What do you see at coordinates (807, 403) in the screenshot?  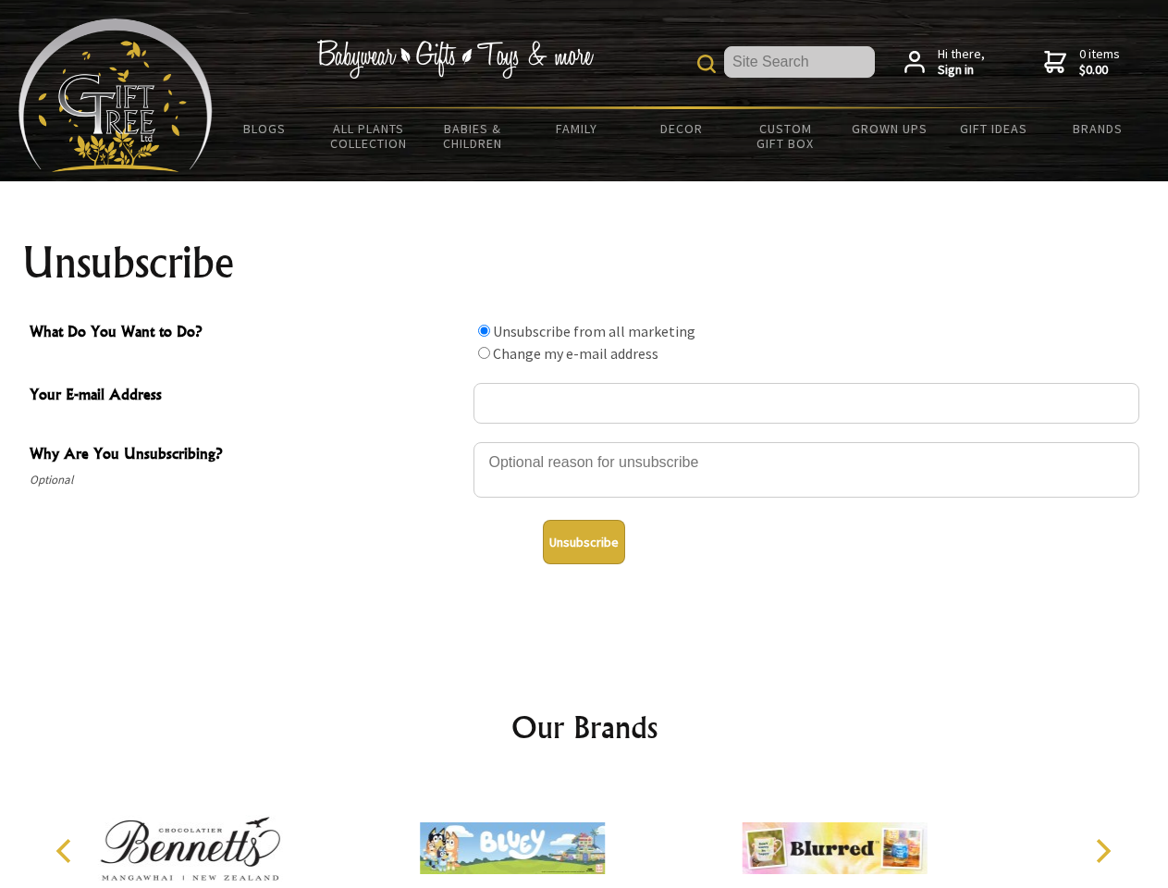 I see `input: Your E-mail Address` at bounding box center [807, 403].